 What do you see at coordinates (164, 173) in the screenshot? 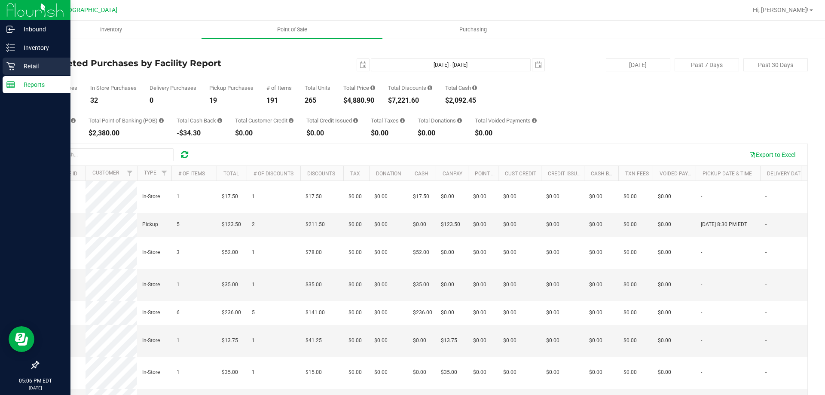
I see `a: Filter` at bounding box center [164, 173].